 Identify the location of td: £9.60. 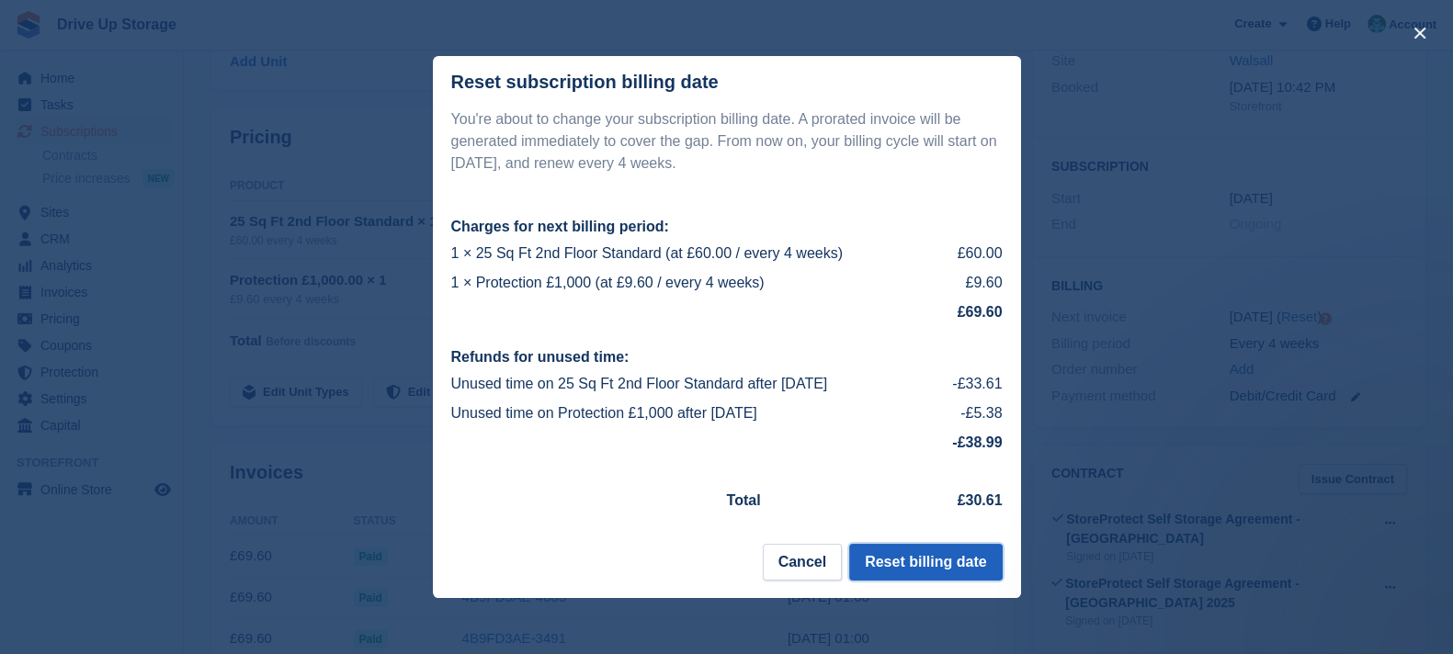
(974, 283).